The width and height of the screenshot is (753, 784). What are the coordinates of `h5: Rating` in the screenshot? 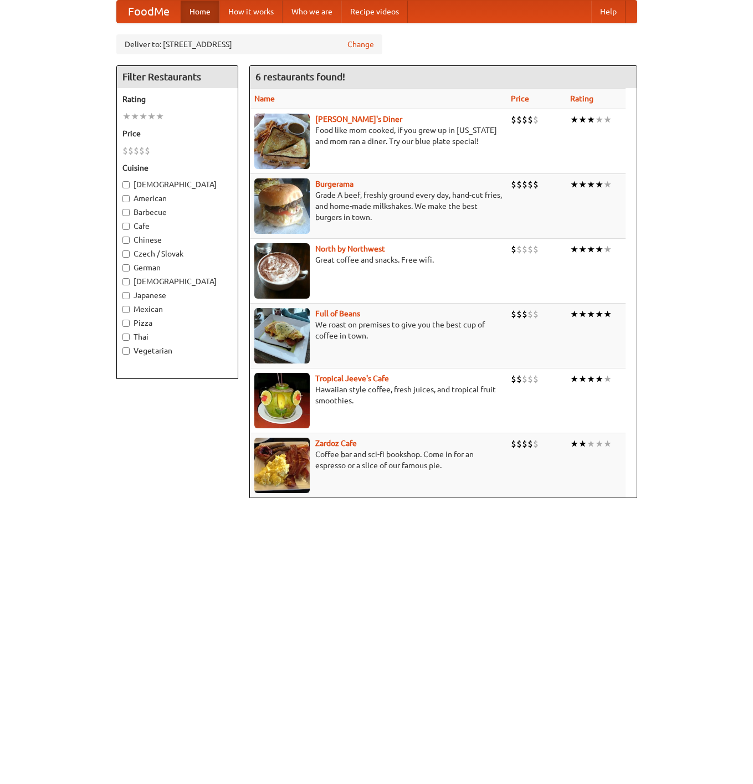 It's located at (177, 99).